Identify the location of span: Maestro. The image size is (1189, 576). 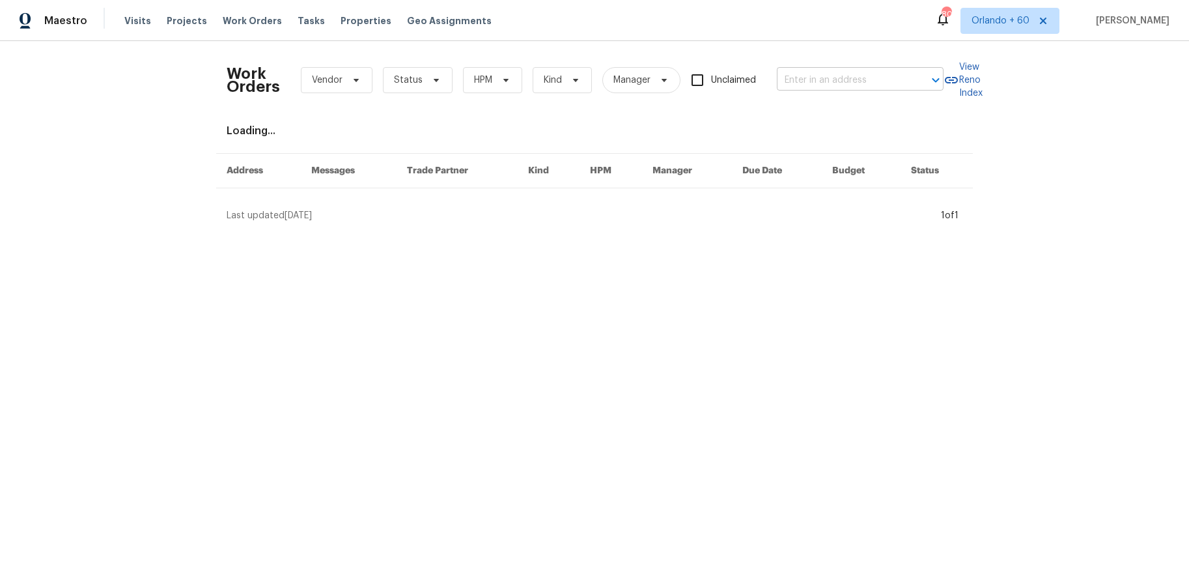
(66, 21).